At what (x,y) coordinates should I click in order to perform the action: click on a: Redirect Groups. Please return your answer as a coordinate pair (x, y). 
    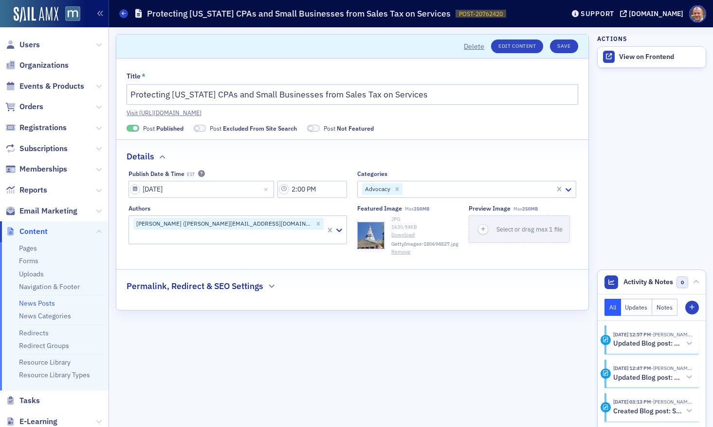
    Looking at the image, I should click on (44, 345).